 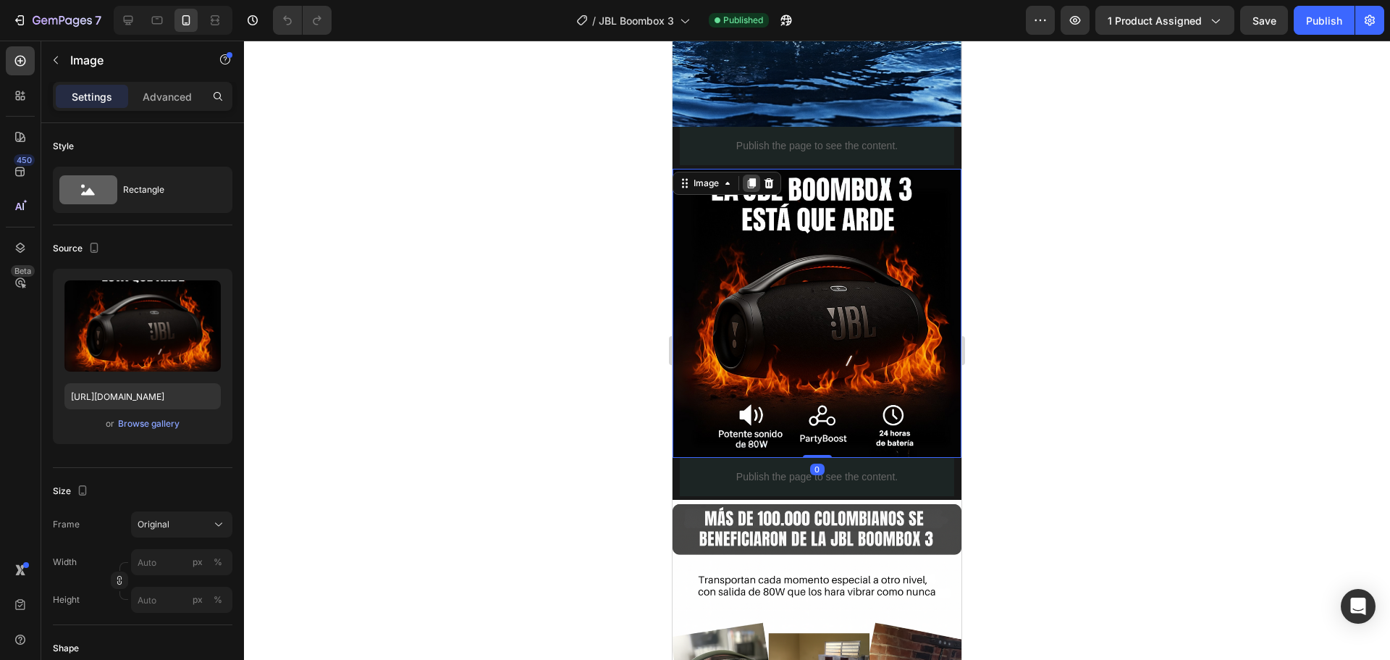 I want to click on button: Publish, so click(x=1324, y=20).